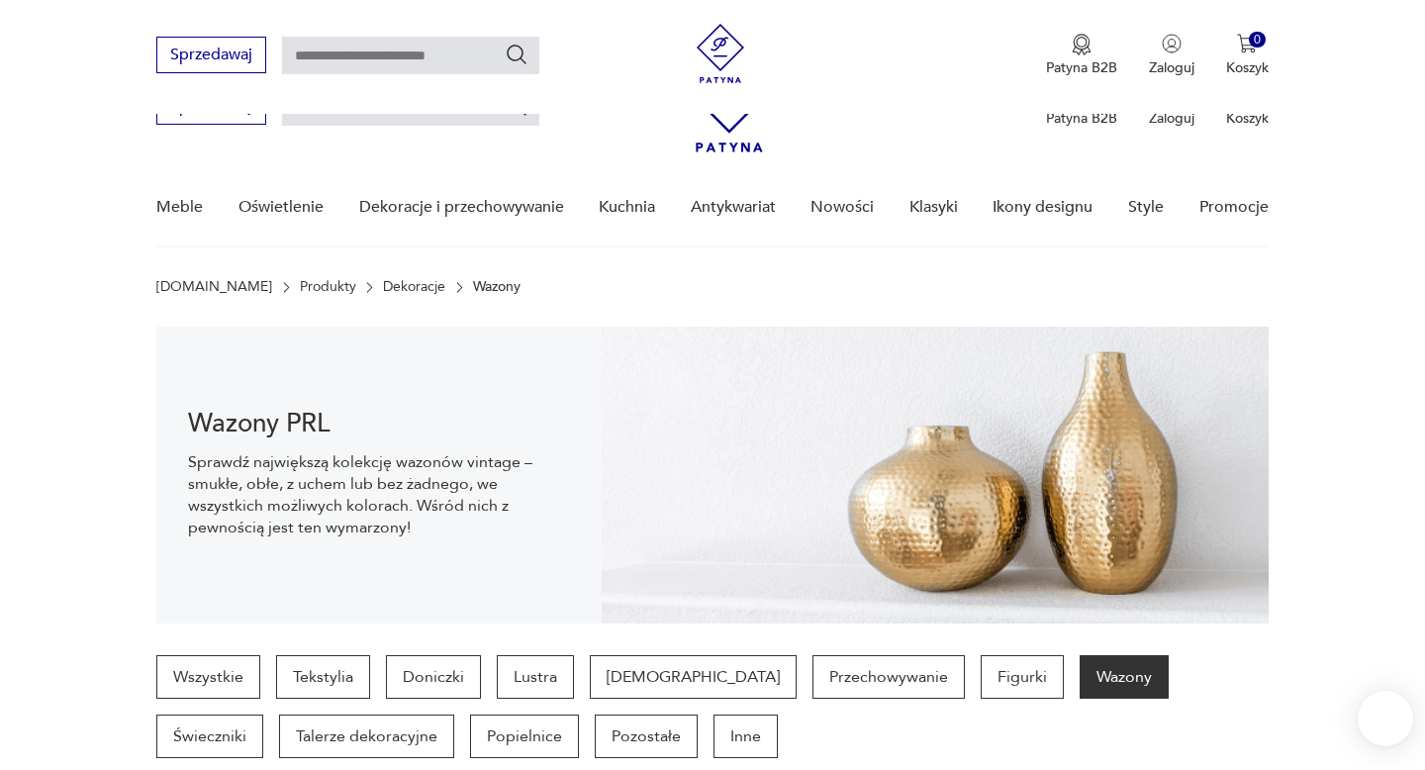  I want to click on a: Popielnice, so click(524, 736).